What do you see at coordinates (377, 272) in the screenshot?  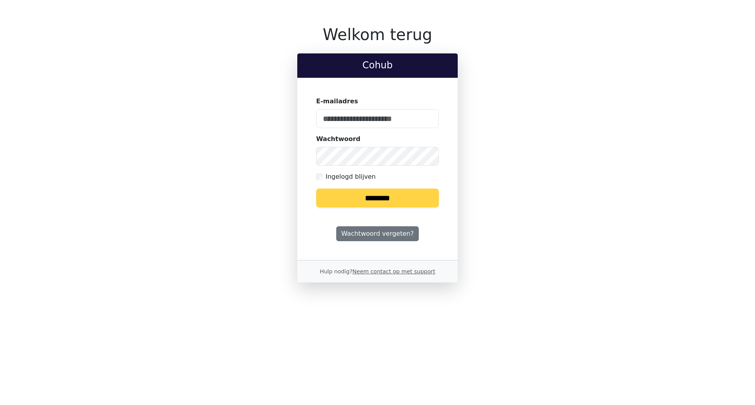 I see `small: Hulp nodig?` at bounding box center [377, 272].